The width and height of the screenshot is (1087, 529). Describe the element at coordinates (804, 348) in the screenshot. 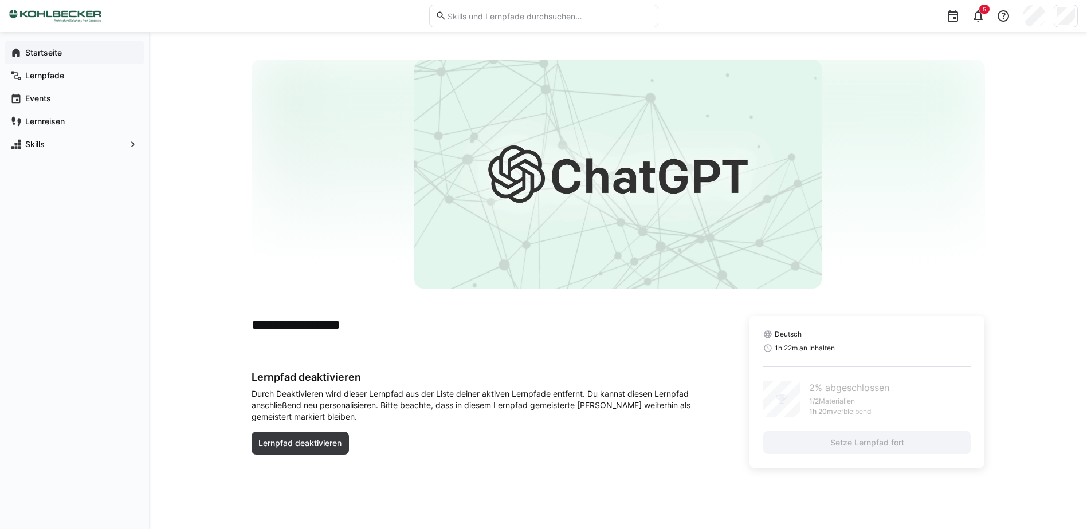

I see `span: 1h 22m an Inhalten` at that location.